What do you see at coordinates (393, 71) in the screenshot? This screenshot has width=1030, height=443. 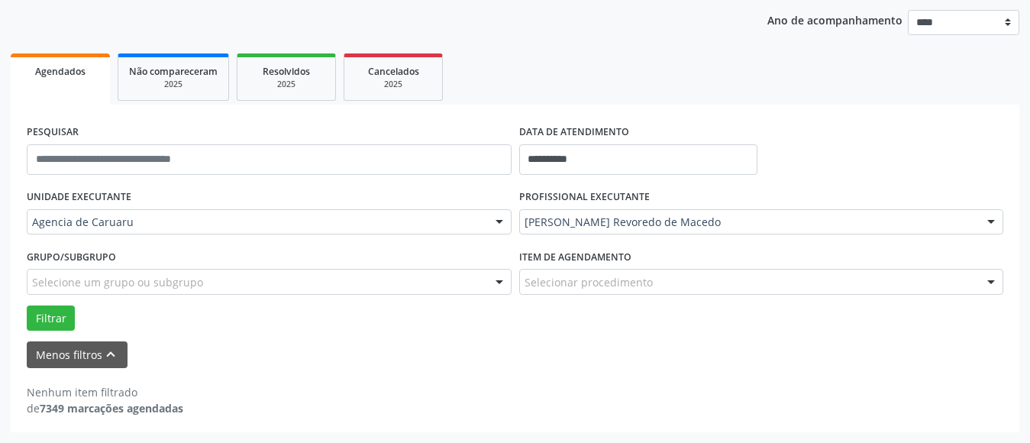 I see `span: Cancelados` at bounding box center [393, 71].